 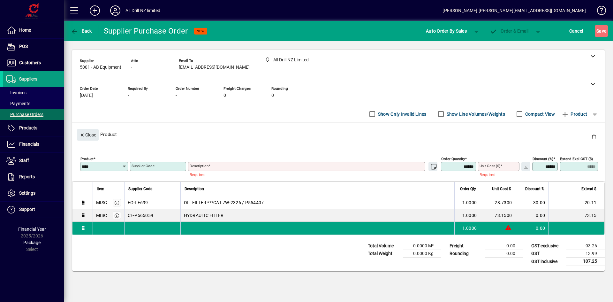 What do you see at coordinates (199, 166) in the screenshot?
I see `mat-label: Description` at bounding box center [199, 166].